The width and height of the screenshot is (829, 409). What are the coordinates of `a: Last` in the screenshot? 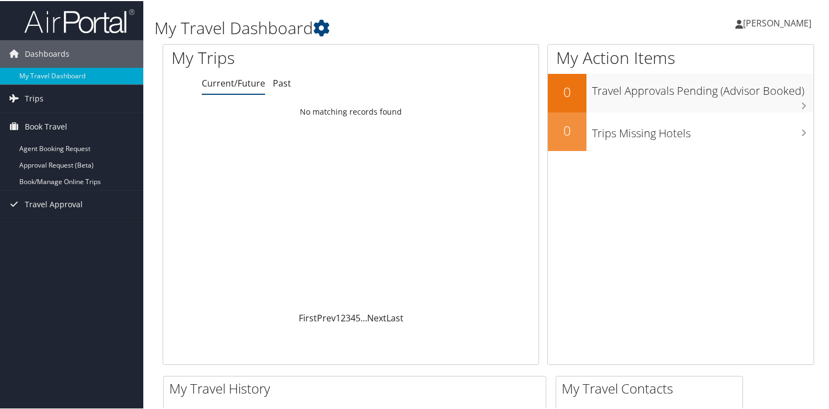 It's located at (395, 317).